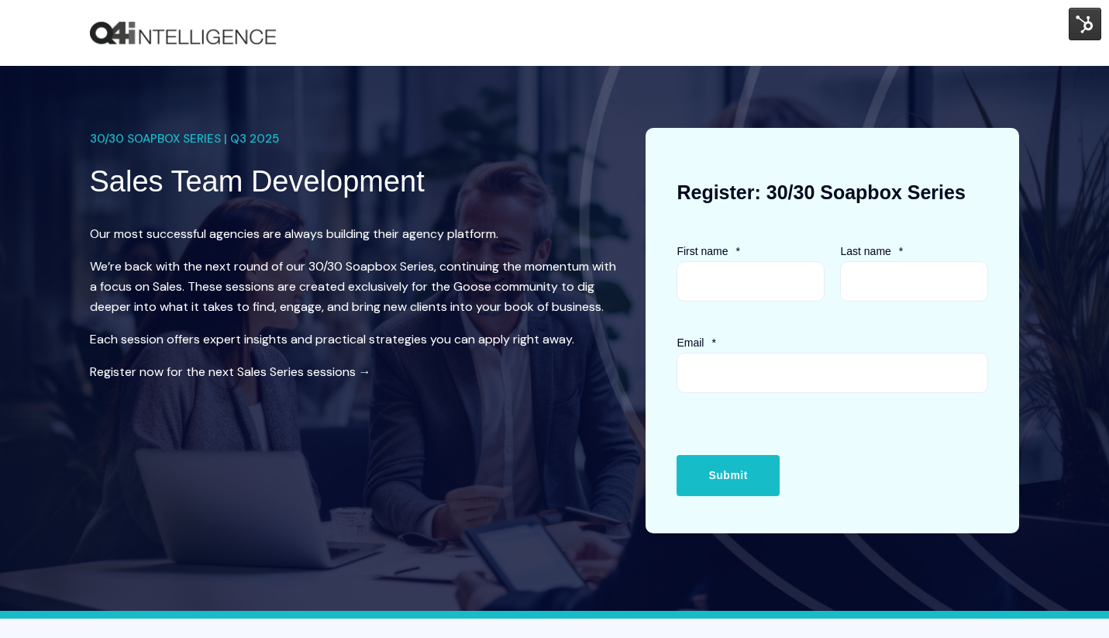  I want to click on h1: Sales Team Development, so click(350, 181).